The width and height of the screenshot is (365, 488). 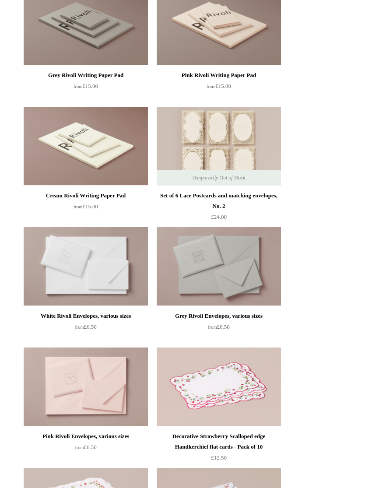 I want to click on span: Temporarily Out of Stock, so click(x=218, y=178).